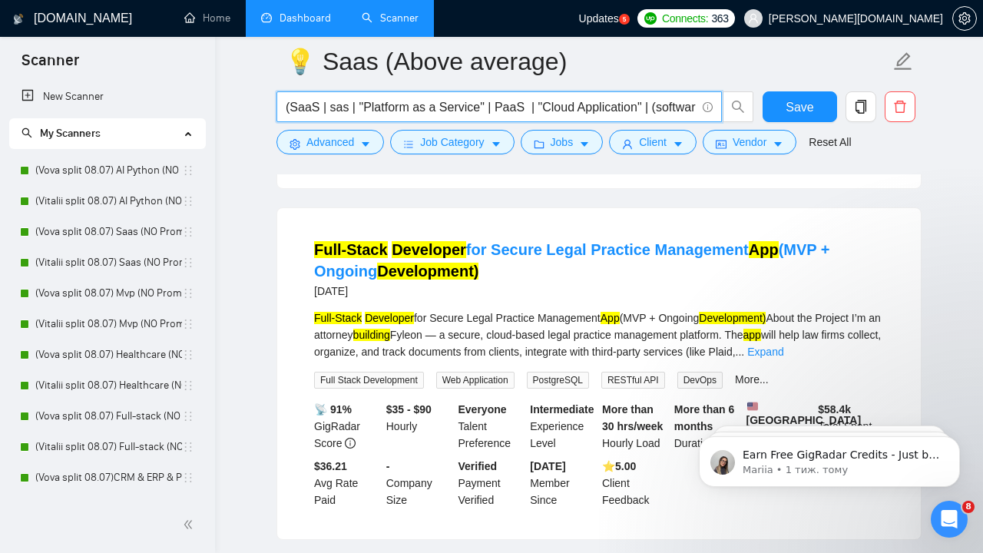 The height and width of the screenshot is (553, 983). I want to click on a: Reset All, so click(830, 142).